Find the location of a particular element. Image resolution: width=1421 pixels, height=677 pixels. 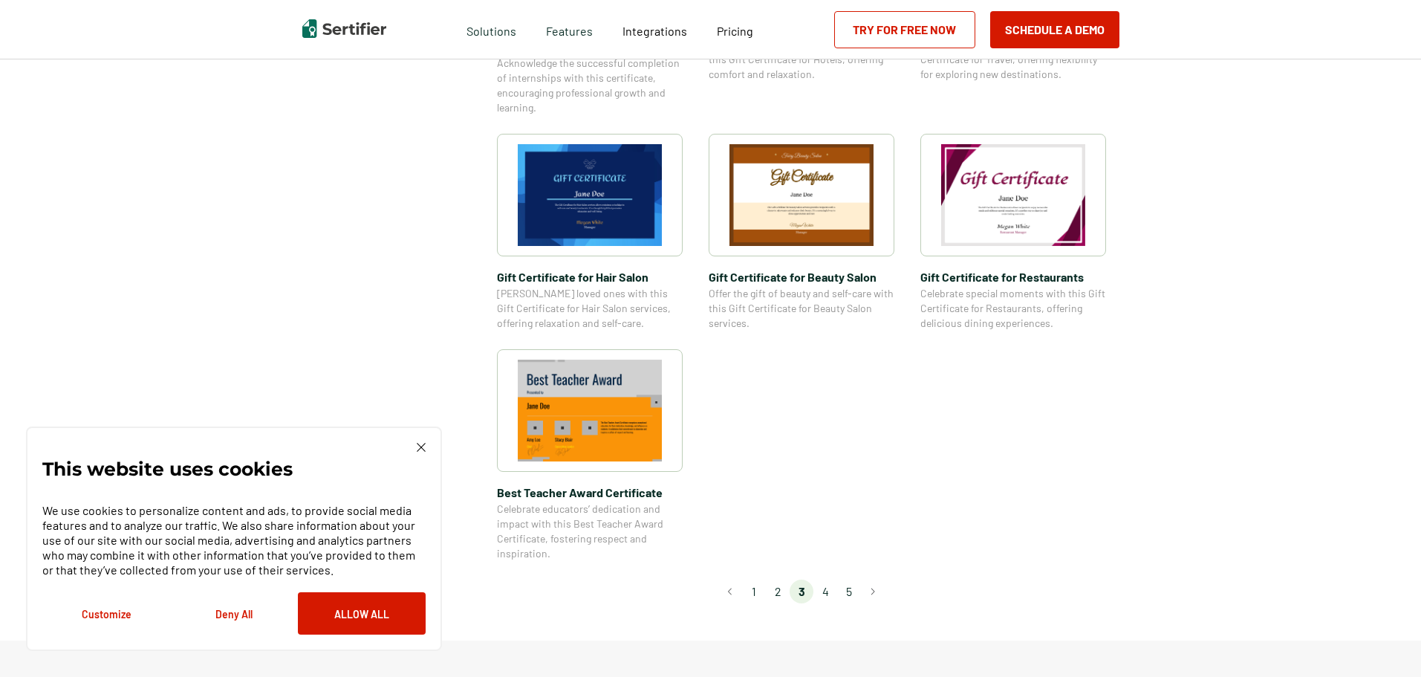

button: Go to previous page is located at coordinates (730, 591).